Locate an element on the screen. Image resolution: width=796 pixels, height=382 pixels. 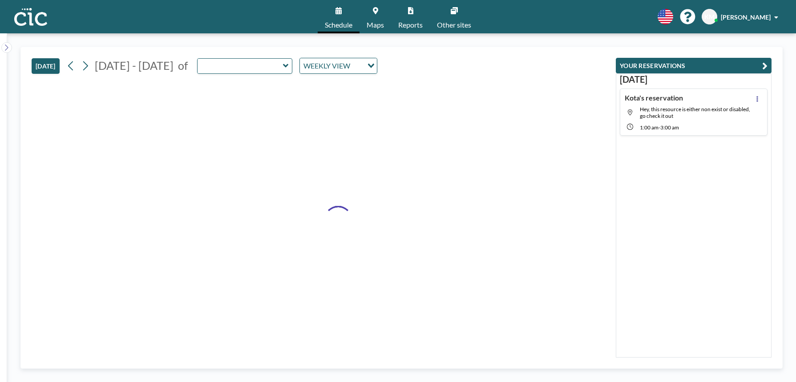
span: Other sites is located at coordinates (454, 25).